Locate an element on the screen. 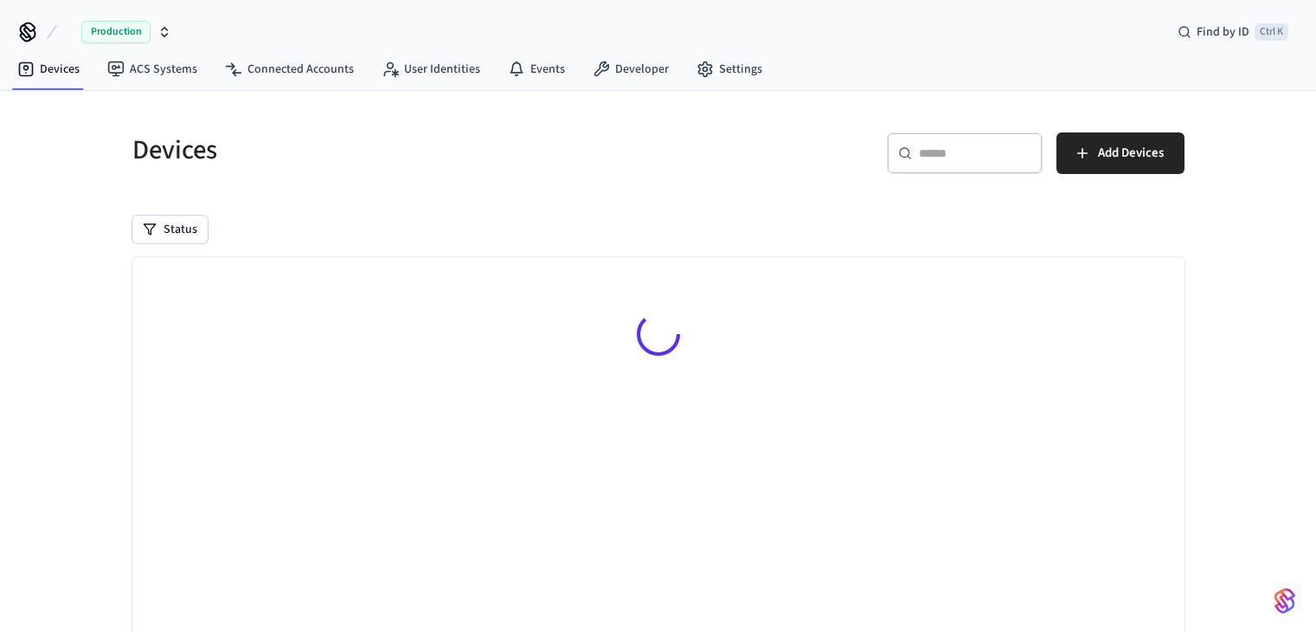  a: Events is located at coordinates (537, 69).